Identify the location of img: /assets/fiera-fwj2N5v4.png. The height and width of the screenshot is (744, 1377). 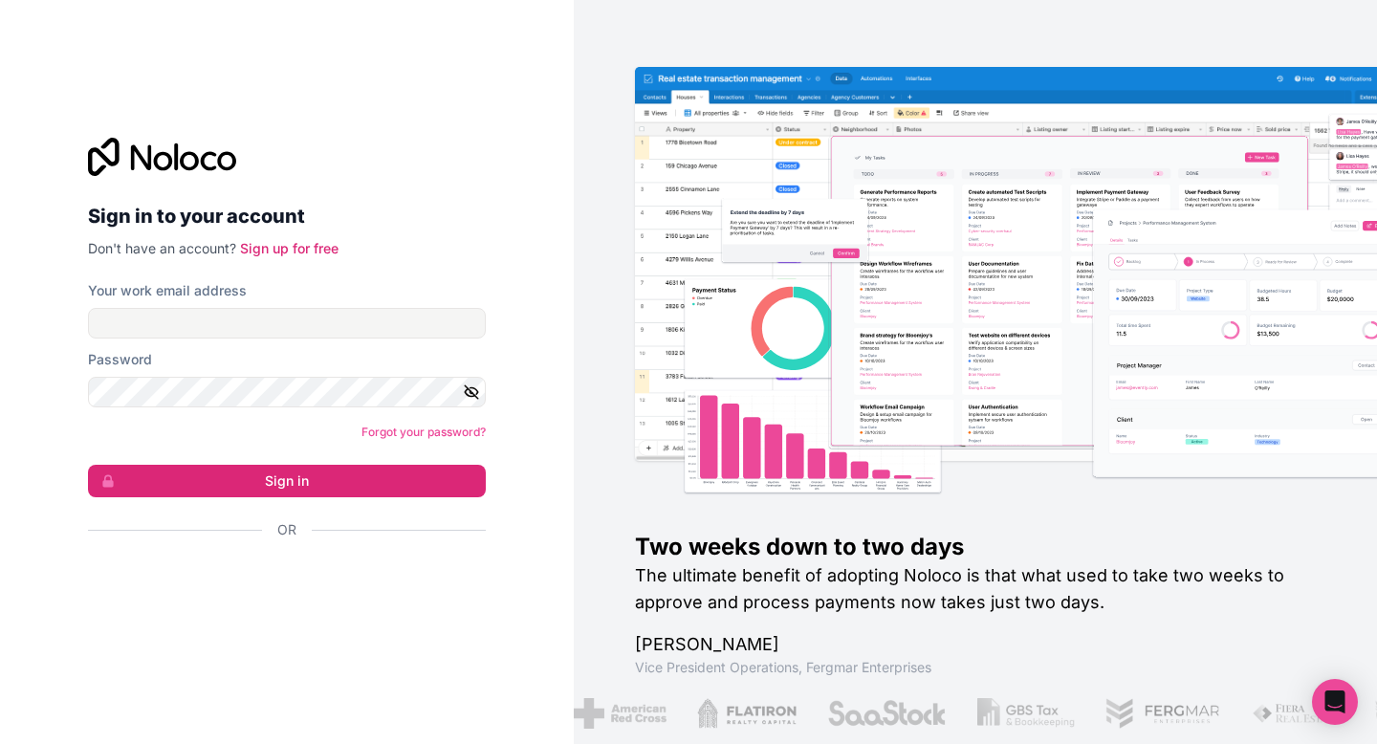
(1296, 713).